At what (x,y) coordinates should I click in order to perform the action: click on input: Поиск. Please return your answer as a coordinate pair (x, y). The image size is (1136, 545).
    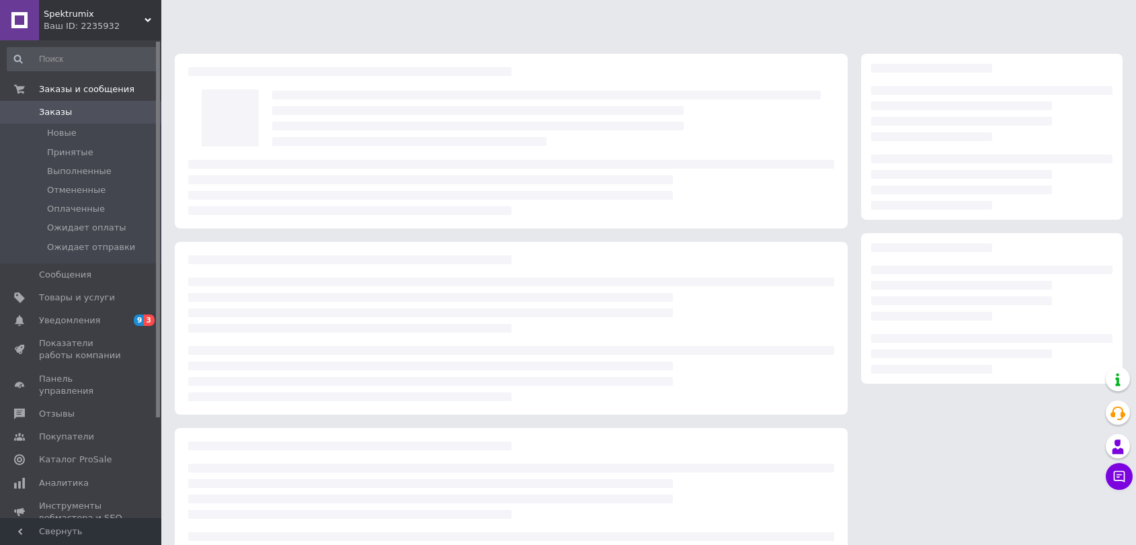
    Looking at the image, I should click on (82, 59).